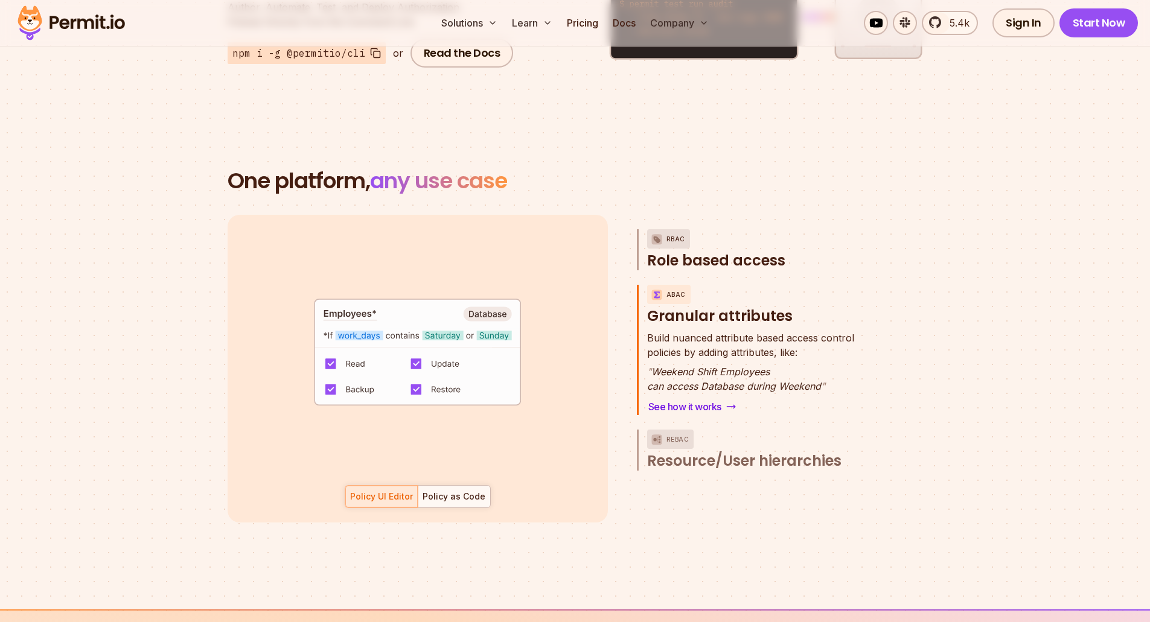 Image resolution: width=1150 pixels, height=622 pixels. Describe the element at coordinates (949, 23) in the screenshot. I see `a: 5.4k` at that location.